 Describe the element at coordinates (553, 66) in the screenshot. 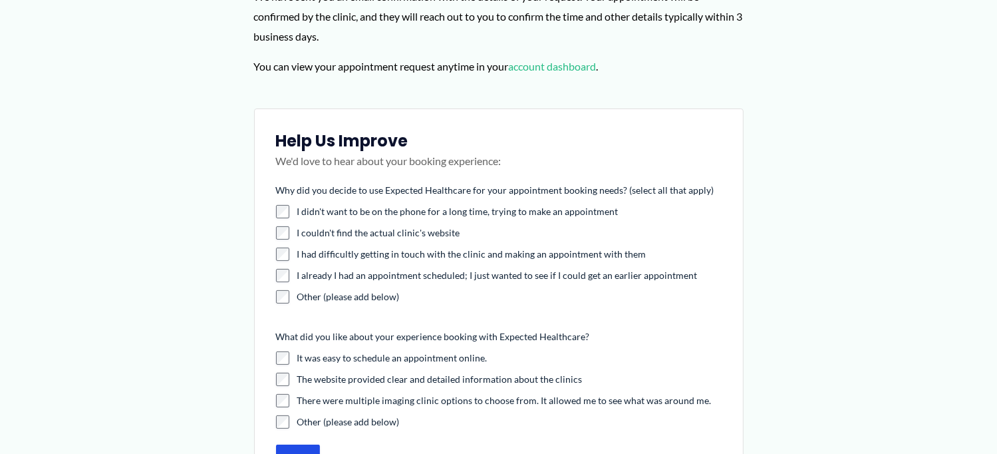

I see `a: account dashboard` at that location.